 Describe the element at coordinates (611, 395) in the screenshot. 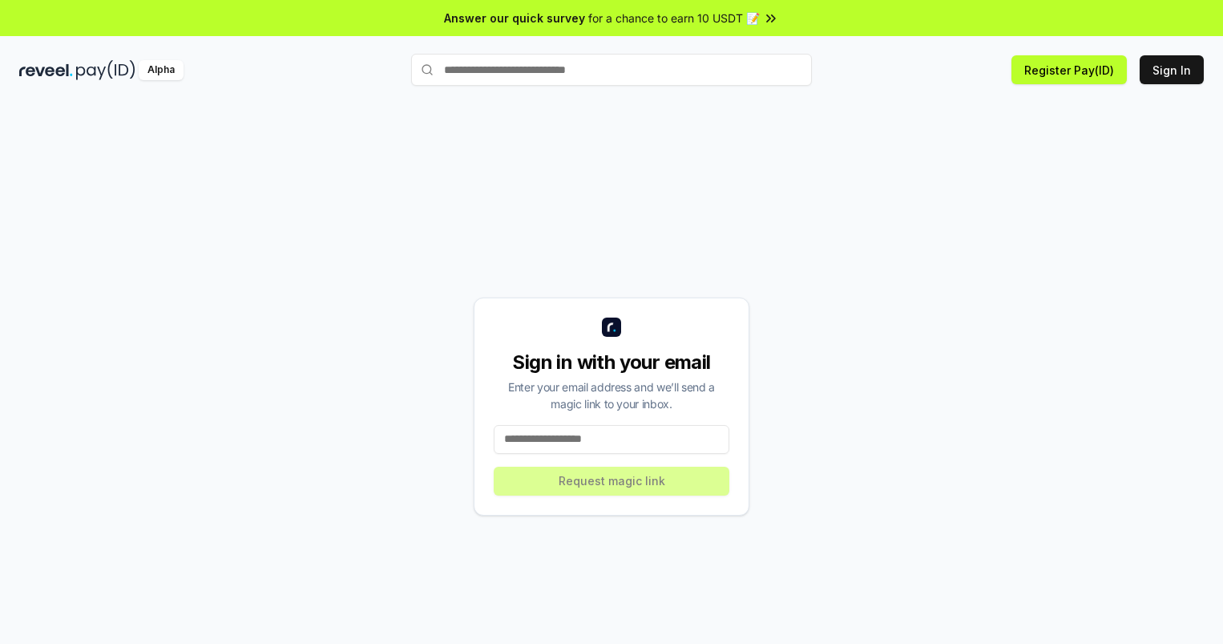

I see `div: Enter your email address and we’ll send a magic link to your inbox.` at that location.